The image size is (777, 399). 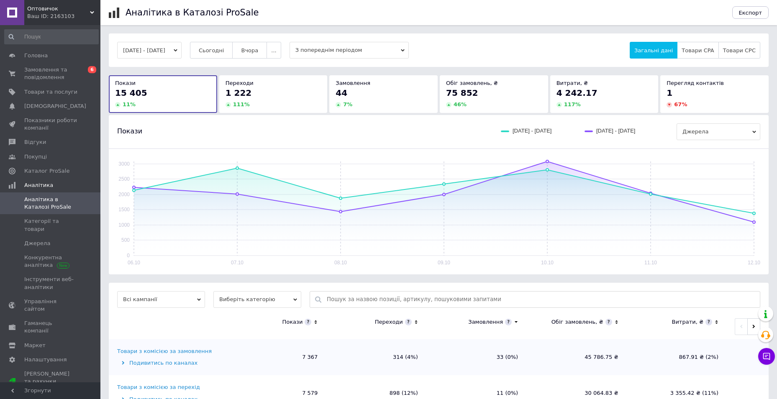 I want to click on button: Чат з покупцем, so click(x=767, y=357).